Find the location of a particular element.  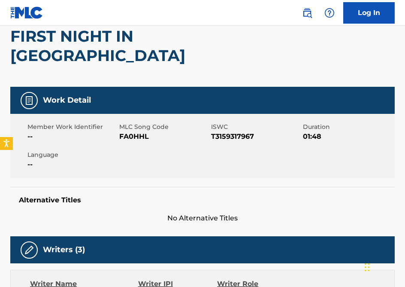

a: Public Search is located at coordinates (307, 13).